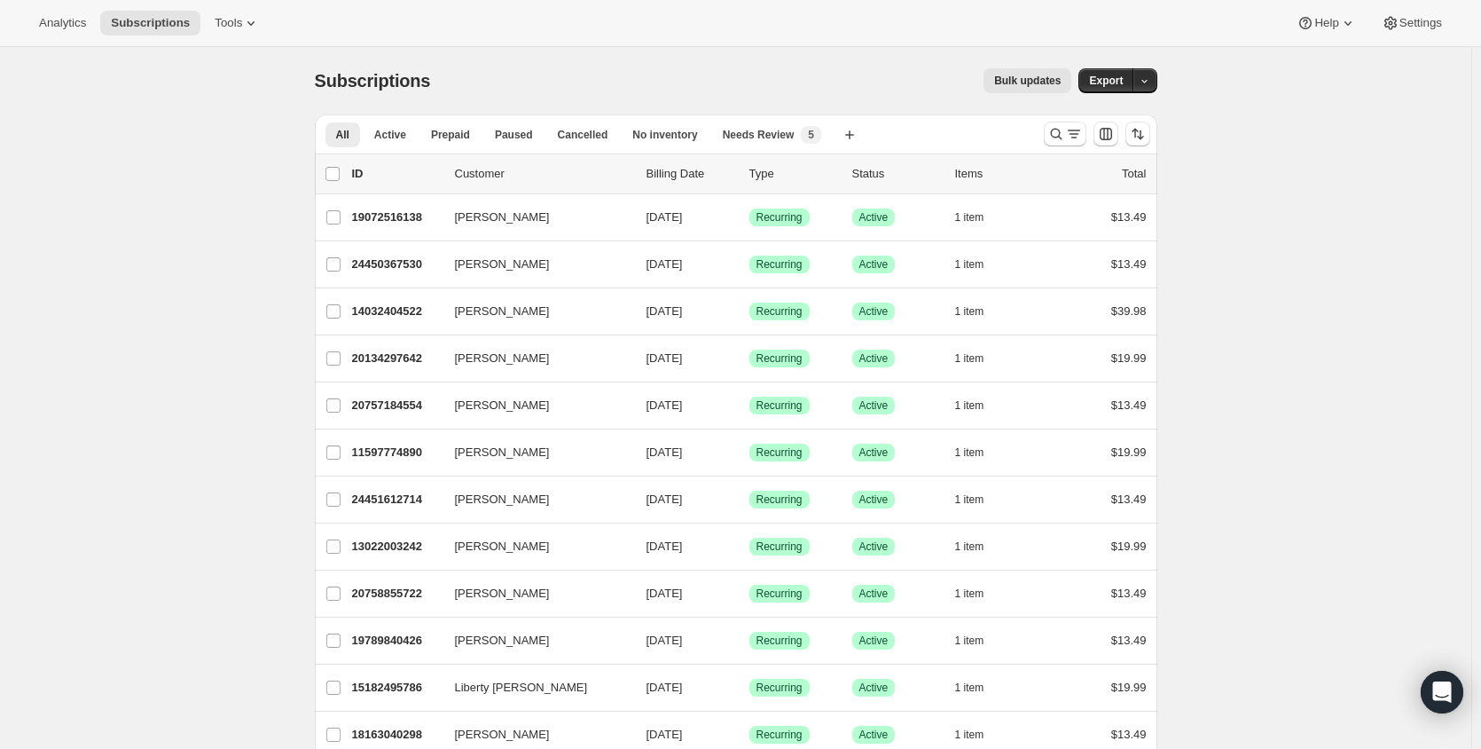 Image resolution: width=1481 pixels, height=749 pixels. I want to click on span: $39.98, so click(1129, 310).